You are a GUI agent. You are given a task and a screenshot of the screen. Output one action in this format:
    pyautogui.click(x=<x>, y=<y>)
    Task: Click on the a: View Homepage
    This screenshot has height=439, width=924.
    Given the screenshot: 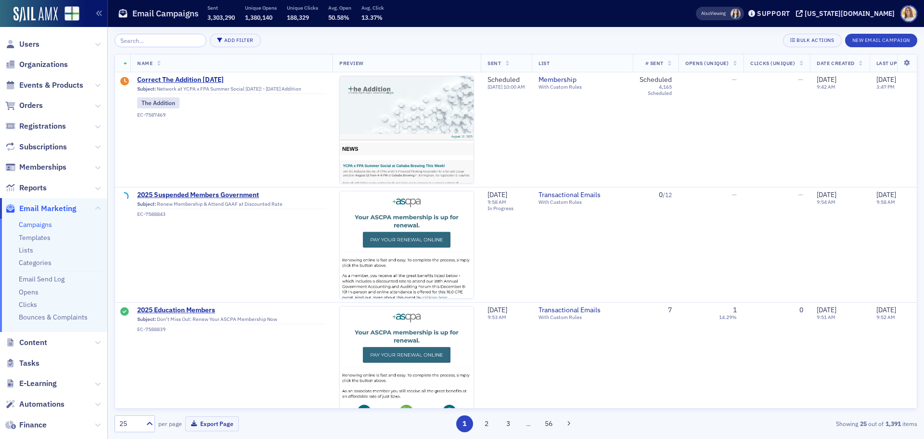 What is the action you would take?
    pyautogui.click(x=68, y=14)
    